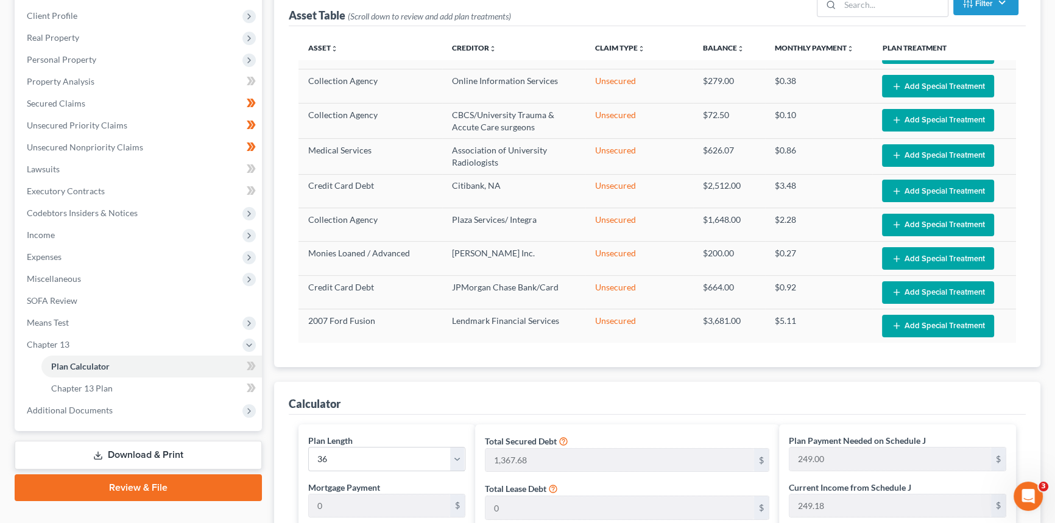 This screenshot has height=523, width=1055. What do you see at coordinates (474, 48) in the screenshot?
I see `a: Creditorunfold_more` at bounding box center [474, 48].